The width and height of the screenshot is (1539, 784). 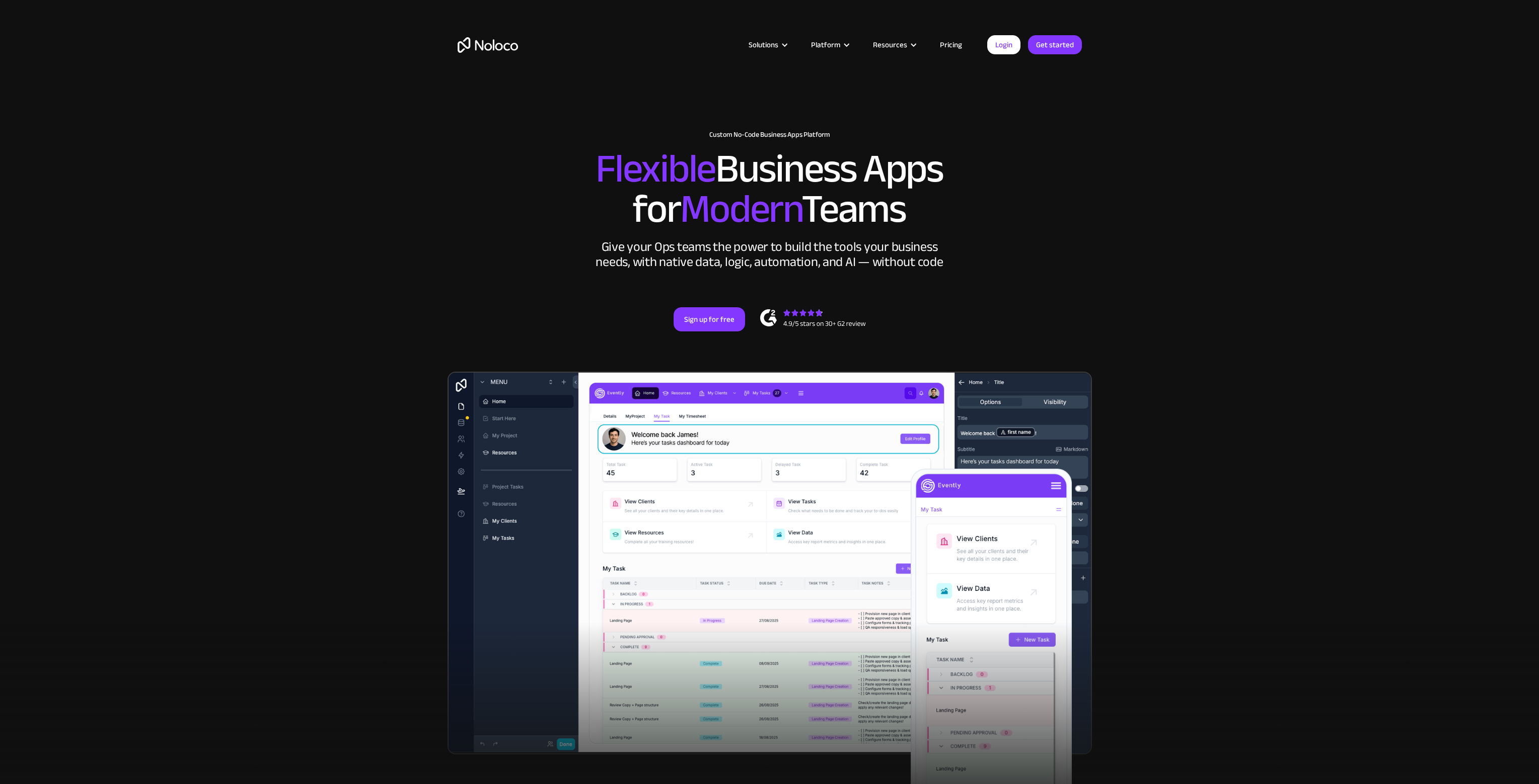 What do you see at coordinates (770, 255) in the screenshot?
I see `div: Give your Ops teams the power to build the tools your business needs, with native data, logic, au...` at bounding box center [770, 255].